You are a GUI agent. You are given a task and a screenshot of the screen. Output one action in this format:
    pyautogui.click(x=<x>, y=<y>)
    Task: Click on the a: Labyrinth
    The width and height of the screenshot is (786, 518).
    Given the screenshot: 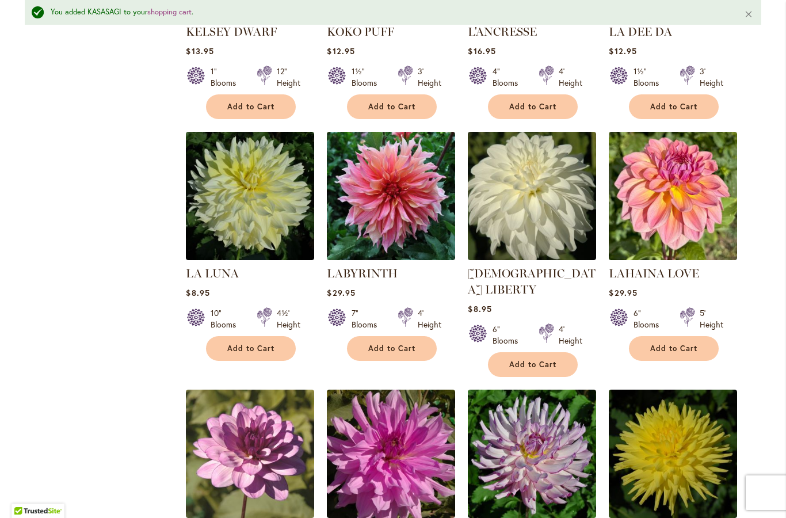 What is the action you would take?
    pyautogui.click(x=391, y=257)
    